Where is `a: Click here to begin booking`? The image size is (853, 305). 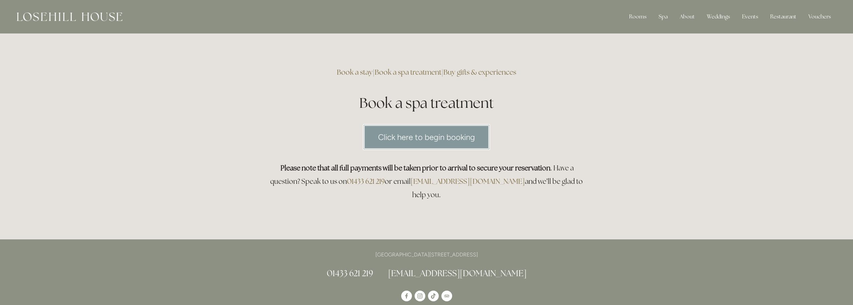 a: Click here to begin booking is located at coordinates (426, 137).